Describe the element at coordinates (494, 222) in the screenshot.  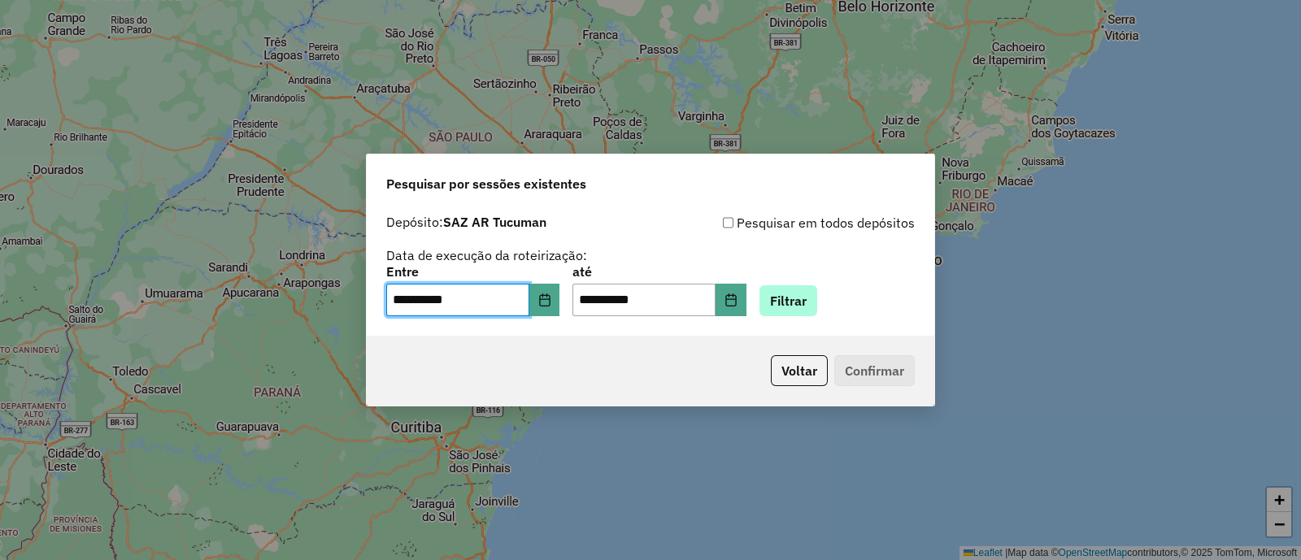
I see `strong: SAZ AR Tucuman` at that location.